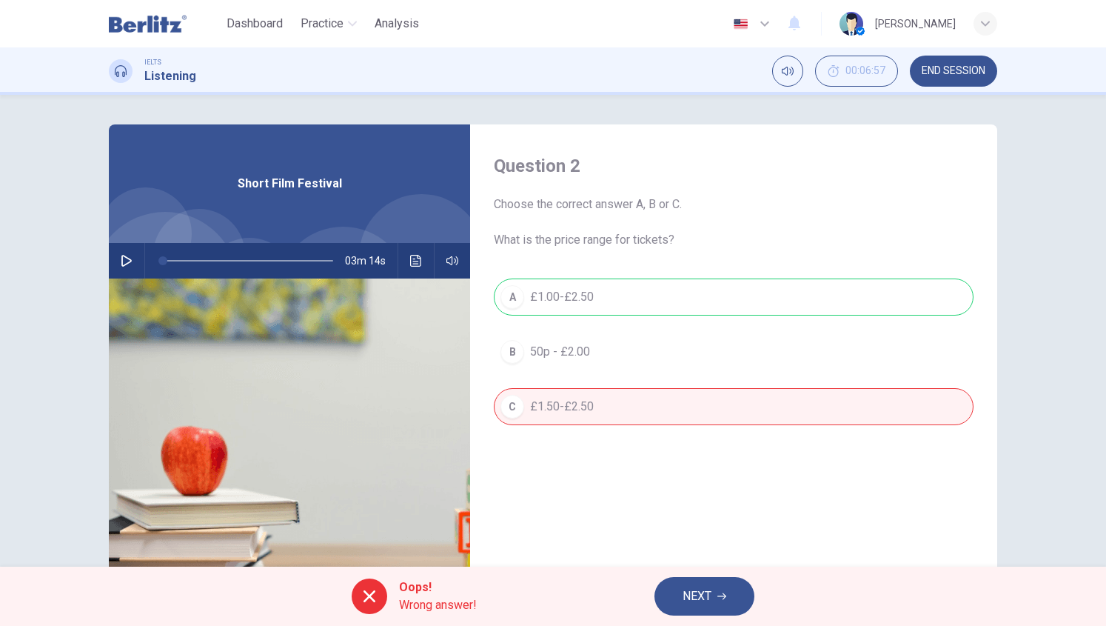 Image resolution: width=1106 pixels, height=626 pixels. What do you see at coordinates (255, 24) in the screenshot?
I see `a: Dashboard` at bounding box center [255, 24].